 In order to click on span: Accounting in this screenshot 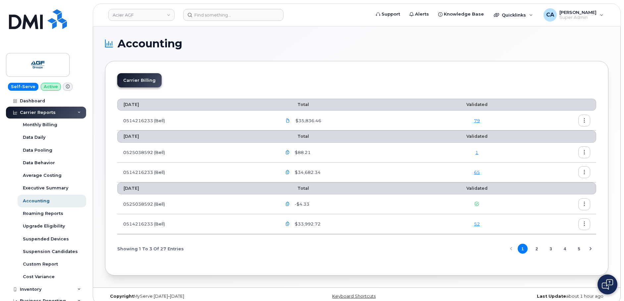, I will do `click(150, 44)`.